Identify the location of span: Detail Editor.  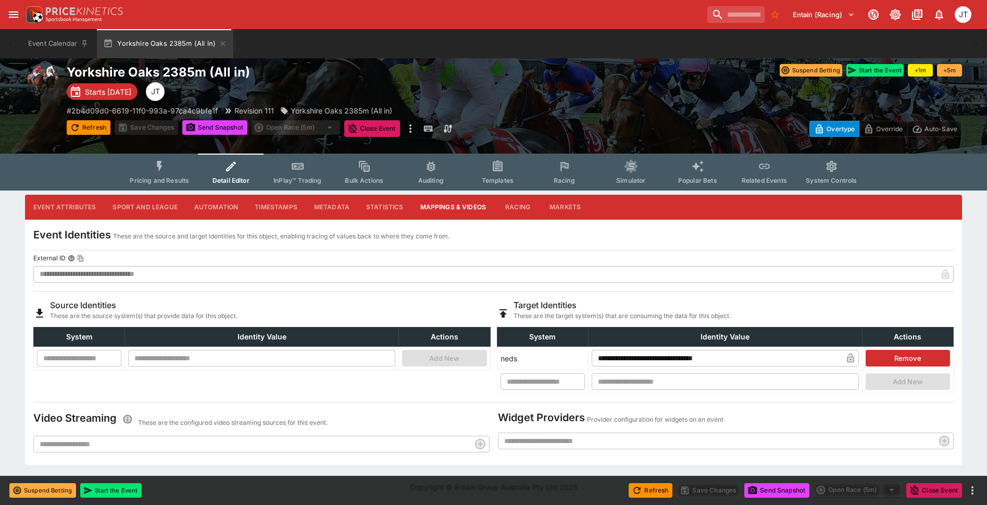
(231, 180).